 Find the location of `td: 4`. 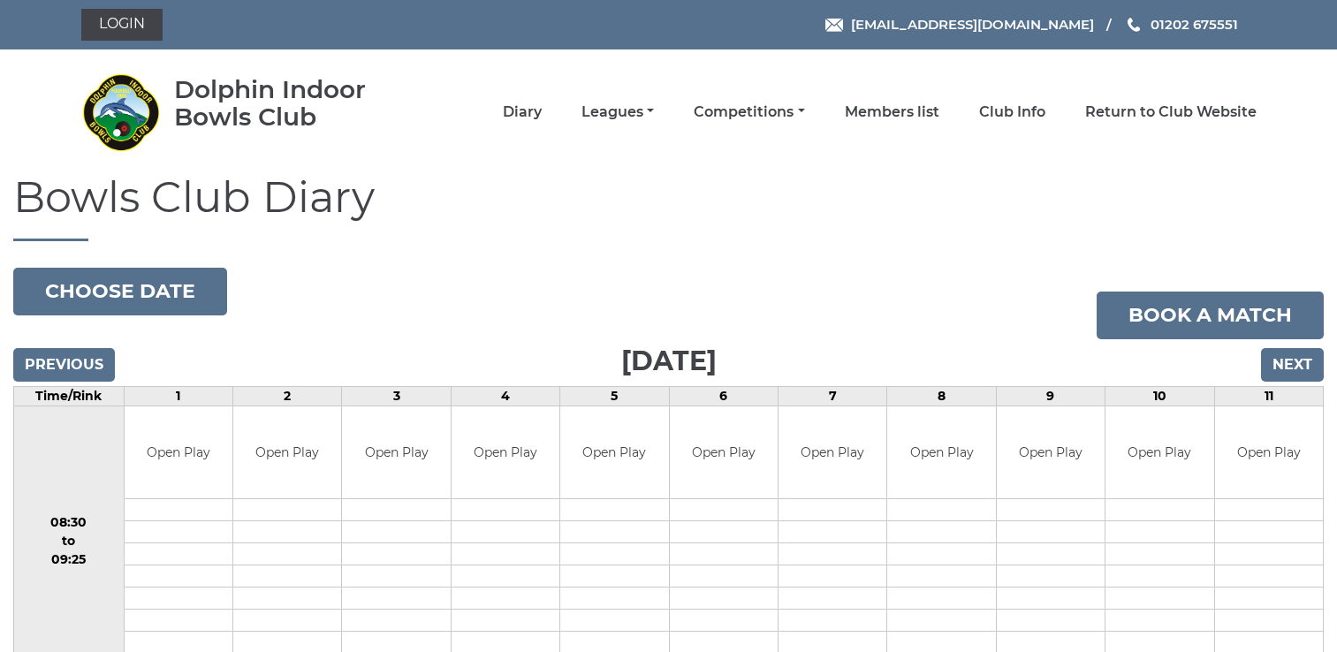

td: 4 is located at coordinates (505, 396).